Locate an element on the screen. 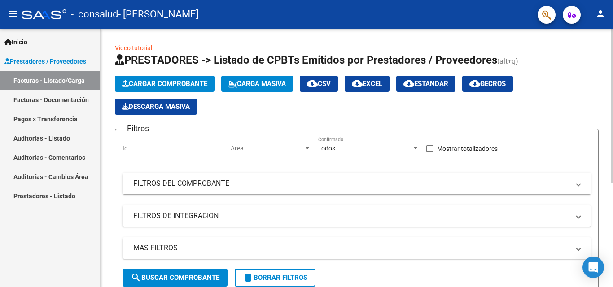 The image size is (613, 287). mat-panel-title: FILTROS DE INTEGRACION is located at coordinates (351, 216).